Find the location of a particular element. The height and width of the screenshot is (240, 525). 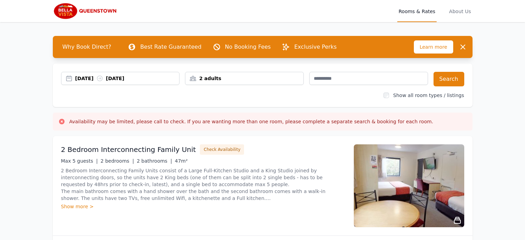

label: Show all room types / listings is located at coordinates (428, 95).